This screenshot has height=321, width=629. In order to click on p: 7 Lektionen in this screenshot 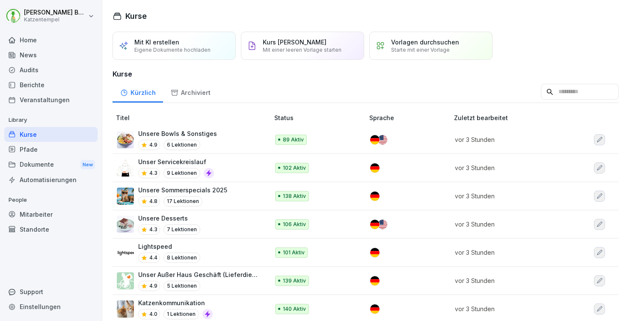, I will do `click(182, 230)`.